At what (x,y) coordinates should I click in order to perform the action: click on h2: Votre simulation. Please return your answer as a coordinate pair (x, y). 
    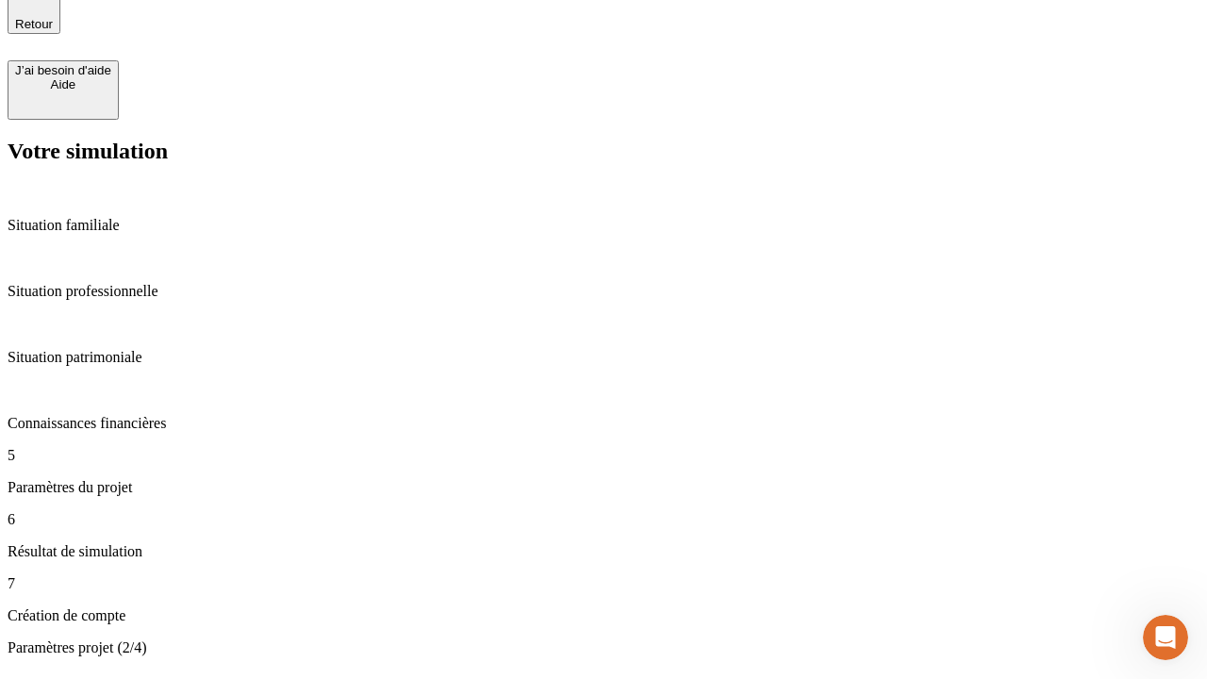
    Looking at the image, I should click on (603, 151).